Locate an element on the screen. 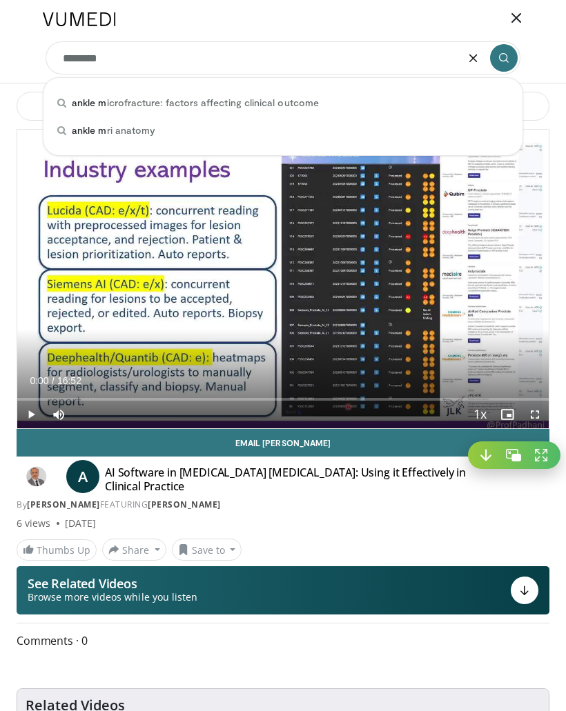 This screenshot has height=711, width=566. button: Enable picture-in-picture mode is located at coordinates (507, 415).